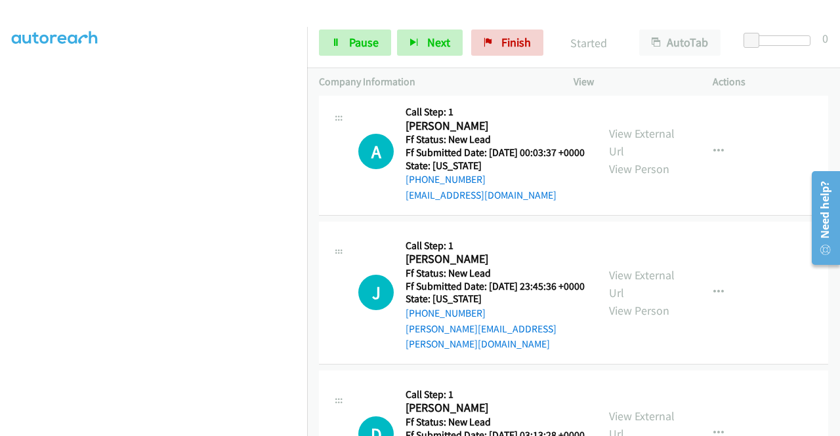 Image resolution: width=840 pixels, height=436 pixels. I want to click on p: Company Information, so click(434, 82).